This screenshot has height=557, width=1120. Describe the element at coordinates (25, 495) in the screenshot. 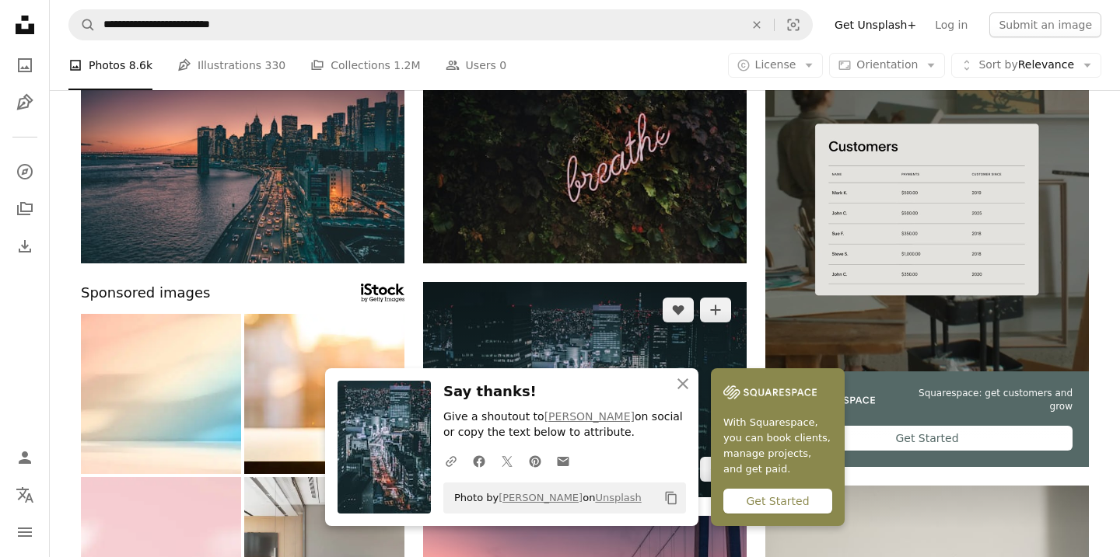

I see `button: Language` at that location.